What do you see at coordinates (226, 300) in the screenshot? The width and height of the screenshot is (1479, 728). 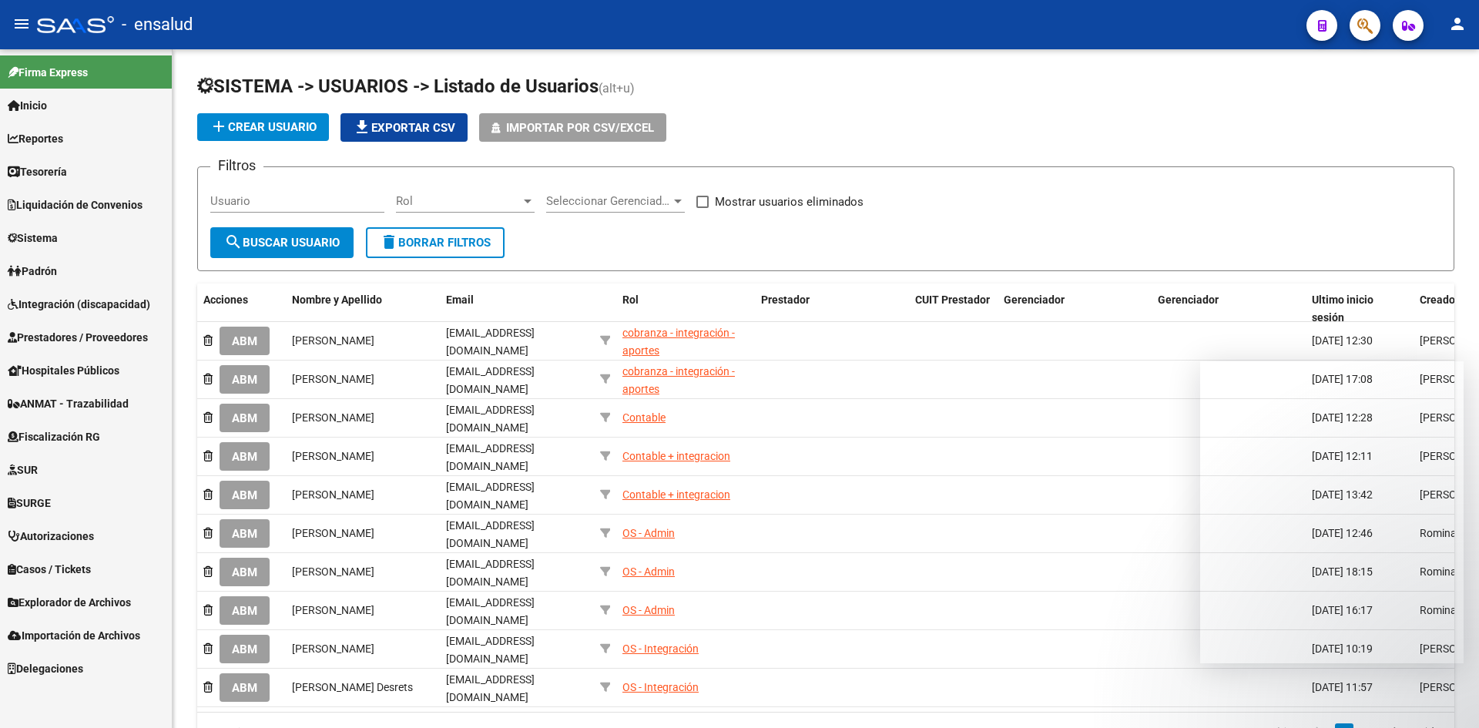 I see `span: Acciones` at bounding box center [226, 300].